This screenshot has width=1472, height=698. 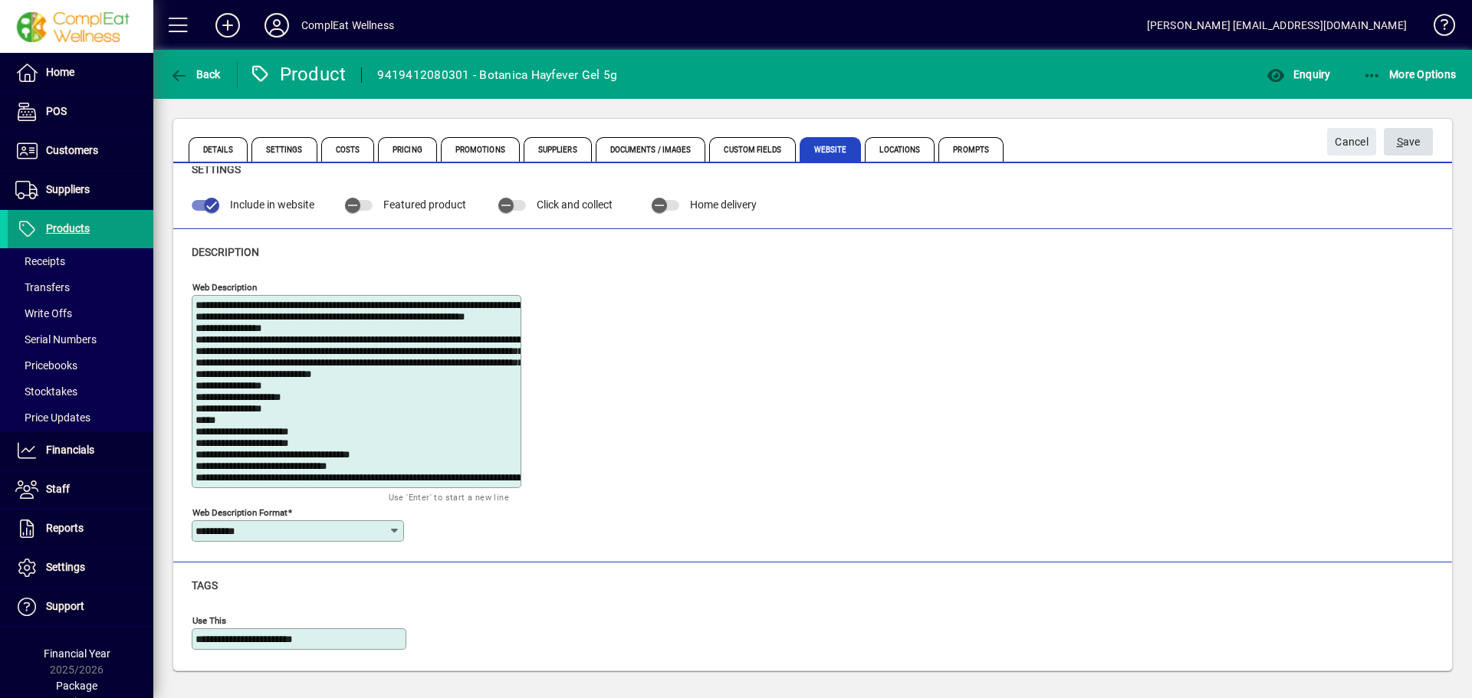 I want to click on button: Back, so click(x=195, y=74).